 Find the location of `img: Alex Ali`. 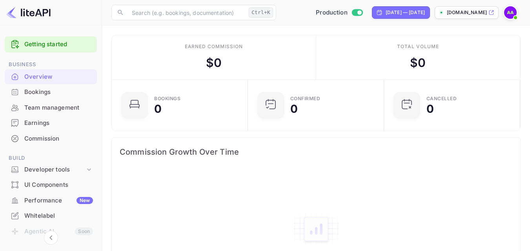

img: Alex Ali is located at coordinates (510, 13).